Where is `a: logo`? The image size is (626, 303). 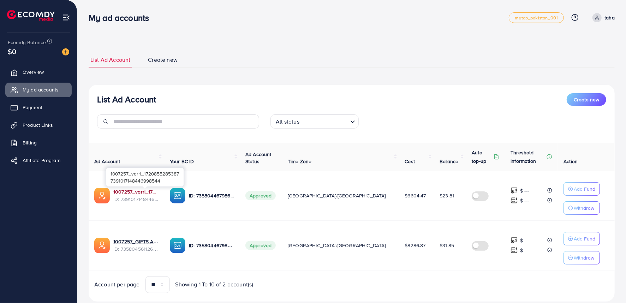
a: logo is located at coordinates (31, 15).